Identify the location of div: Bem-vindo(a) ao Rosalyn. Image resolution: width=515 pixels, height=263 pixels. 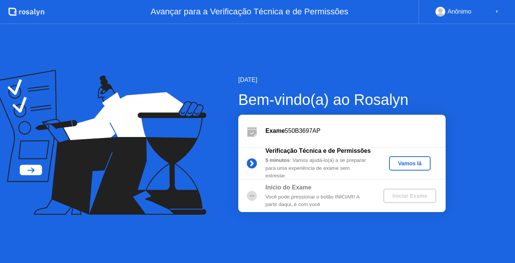
(342, 100).